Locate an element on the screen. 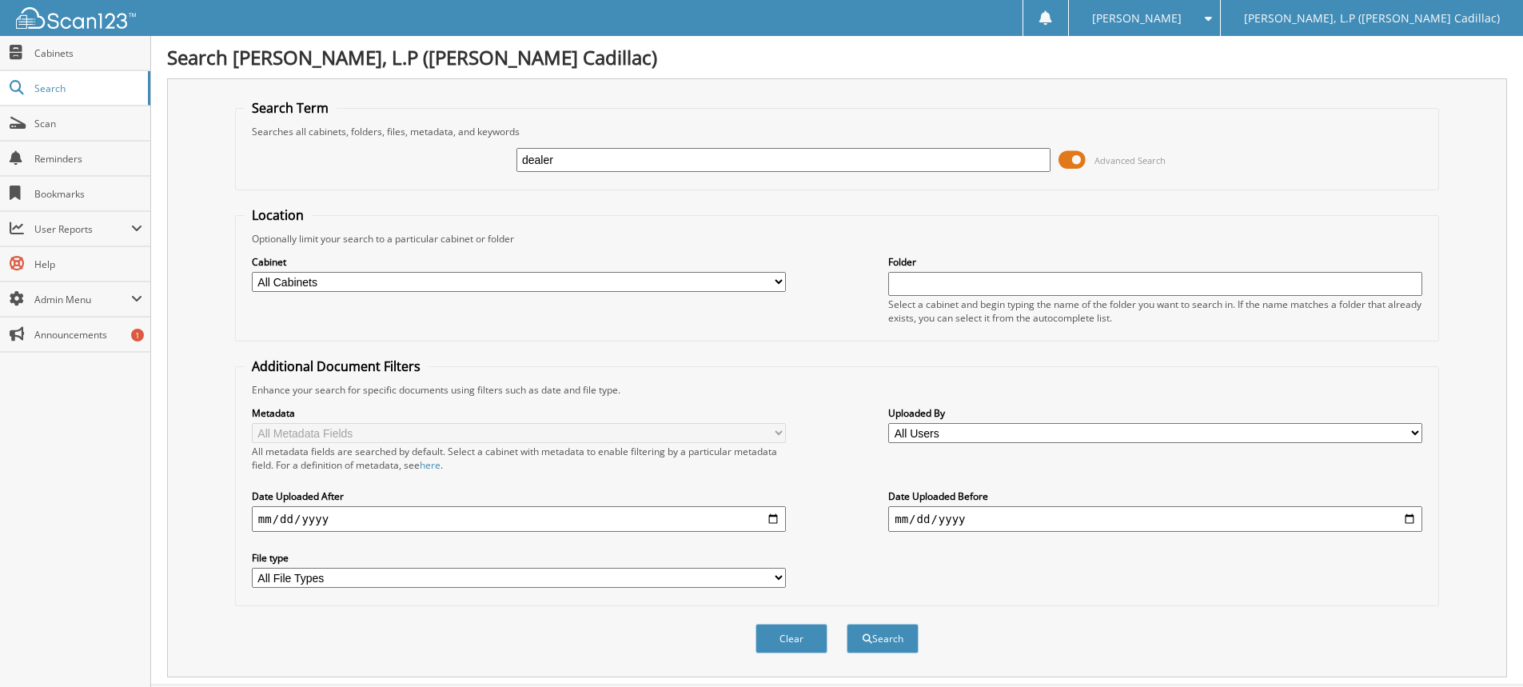 This screenshot has height=687, width=1523. span: Reminders is located at coordinates (88, 158).